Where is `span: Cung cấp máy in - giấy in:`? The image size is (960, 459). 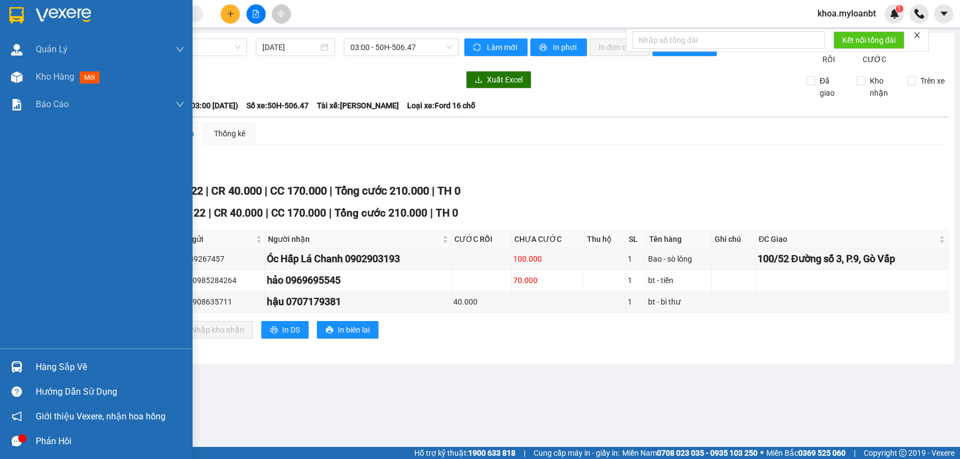 span: Cung cấp máy in - giấy in: is located at coordinates (577, 453).